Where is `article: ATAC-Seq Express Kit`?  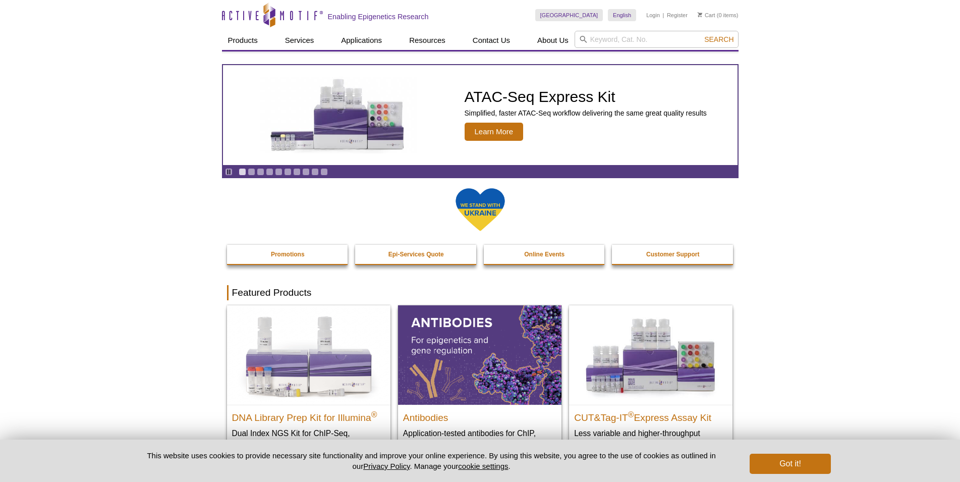
article: ATAC-Seq Express Kit is located at coordinates (480, 115).